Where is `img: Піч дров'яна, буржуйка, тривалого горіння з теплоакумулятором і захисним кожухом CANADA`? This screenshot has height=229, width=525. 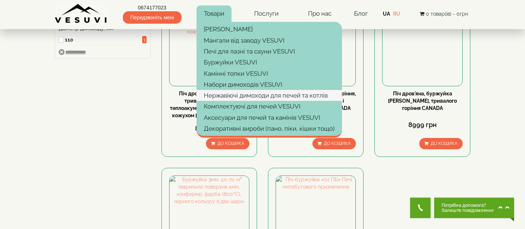
img: Піч дров'яна, буржуйка, тривалого горіння з теплоакумулятором і захисним кожухом CANADA is located at coordinates (209, 46).